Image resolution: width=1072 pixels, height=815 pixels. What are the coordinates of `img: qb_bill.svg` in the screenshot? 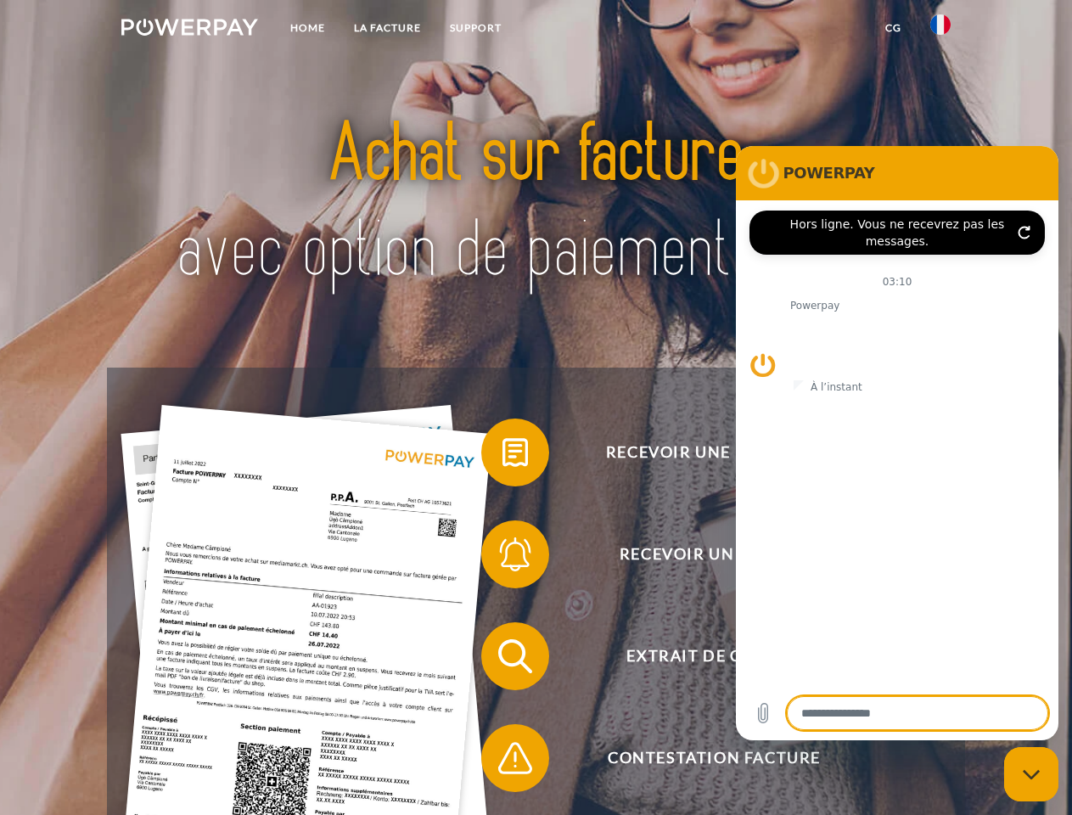 It's located at (515, 453).